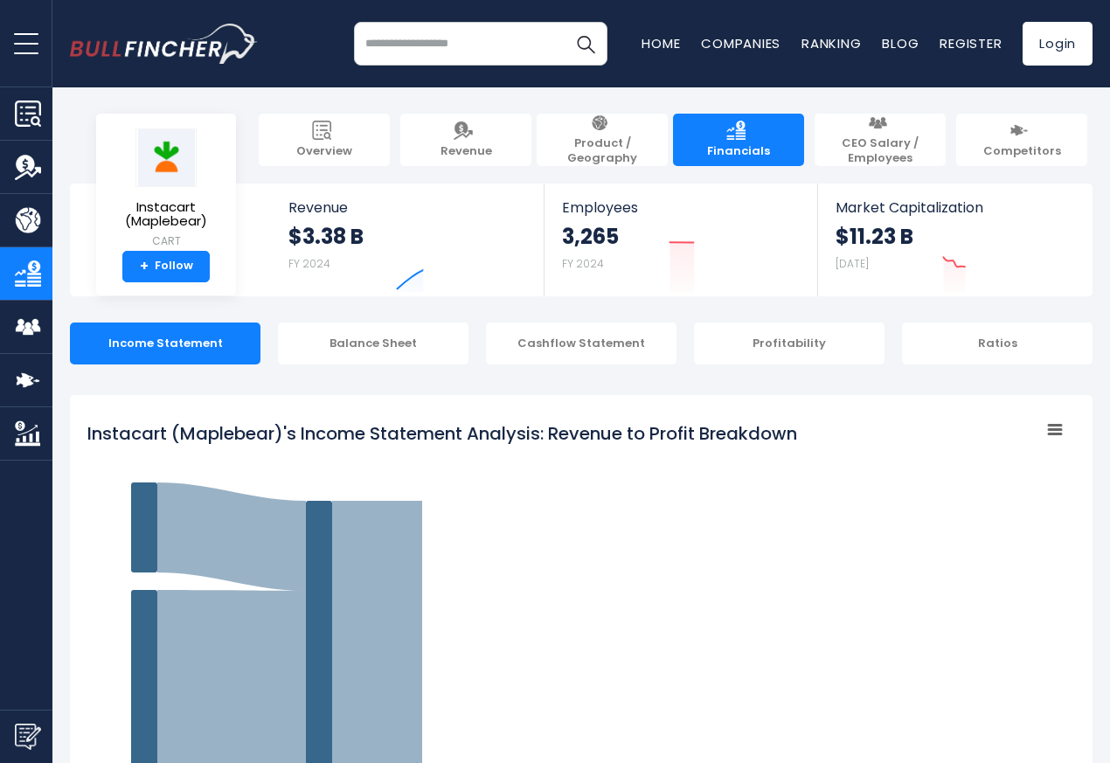 The image size is (1110, 763). Describe the element at coordinates (1022, 140) in the screenshot. I see `a: Competitors` at that location.